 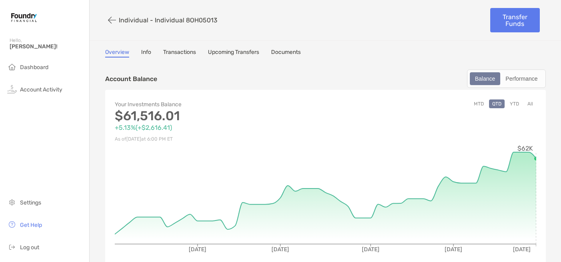 I want to click on p: Your Investments Balance, so click(x=220, y=104).